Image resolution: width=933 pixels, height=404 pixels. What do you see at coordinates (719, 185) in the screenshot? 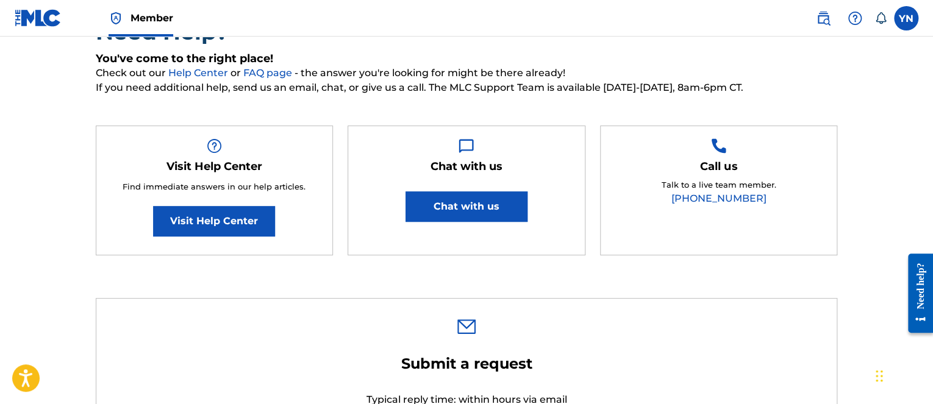
I see `p: Talk to a live team member.` at bounding box center [719, 185].